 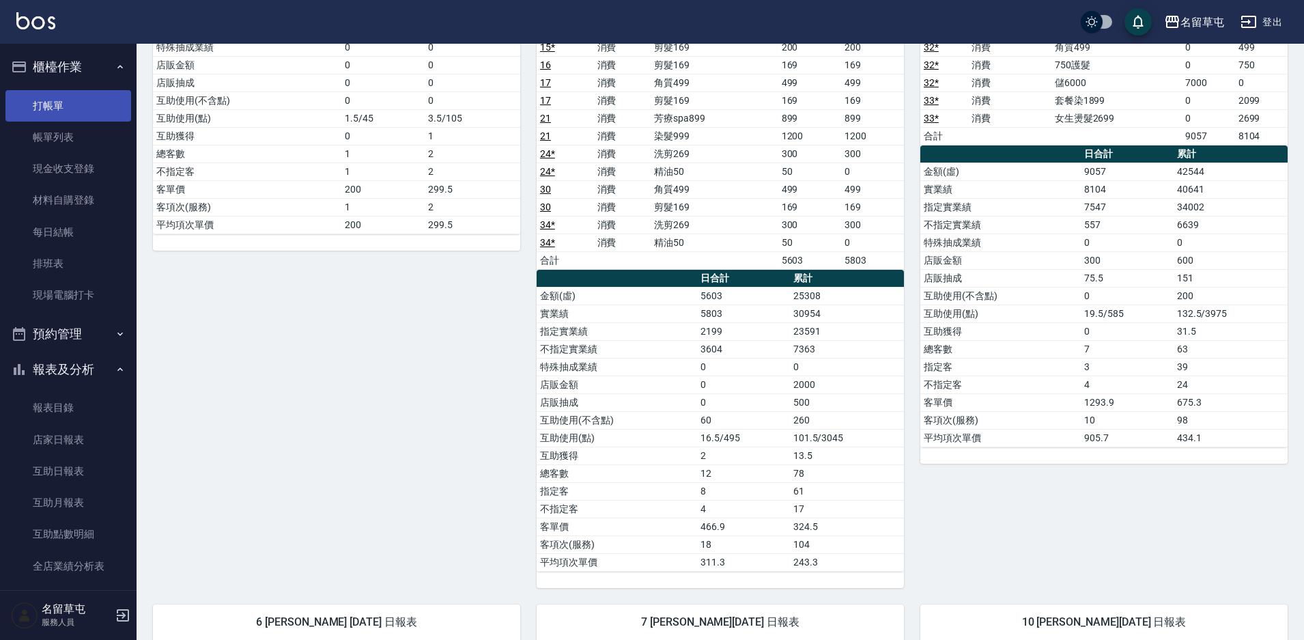 What do you see at coordinates (1117, 100) in the screenshot?
I see `td: 套餐染1899` at bounding box center [1117, 100].